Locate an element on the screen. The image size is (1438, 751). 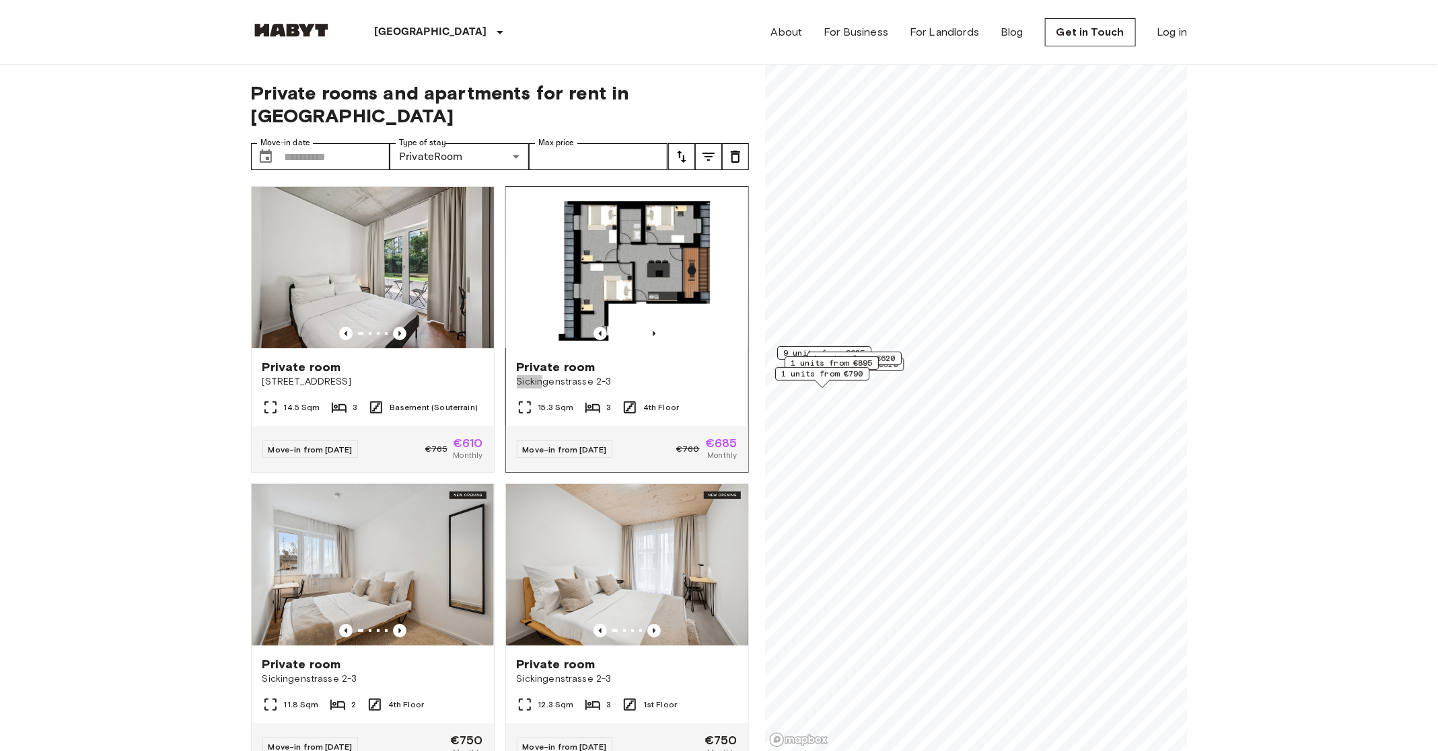
a: Log in is located at coordinates (1172, 32).